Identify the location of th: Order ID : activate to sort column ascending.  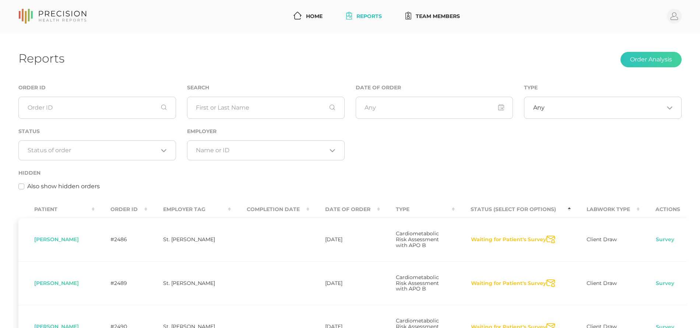
(121, 209).